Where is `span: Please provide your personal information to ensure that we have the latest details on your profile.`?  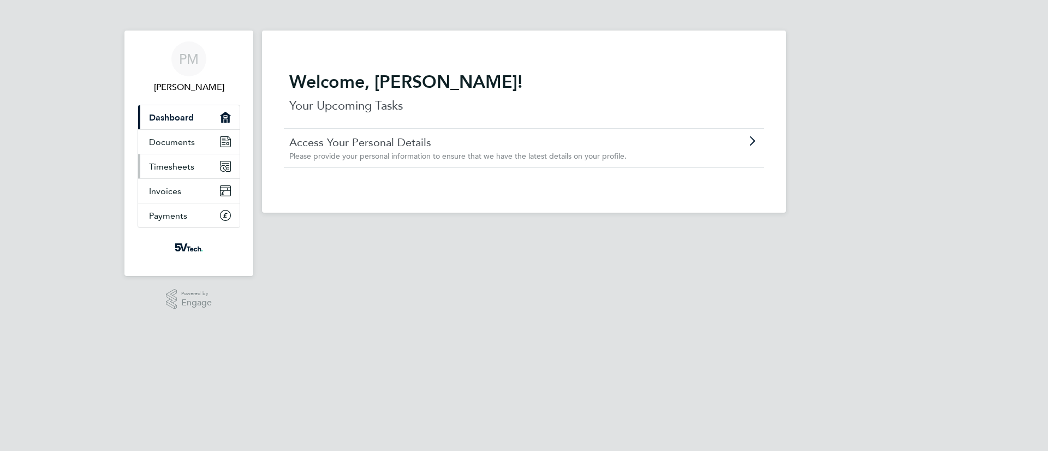 span: Please provide your personal information to ensure that we have the latest details on your profile. is located at coordinates (458, 156).